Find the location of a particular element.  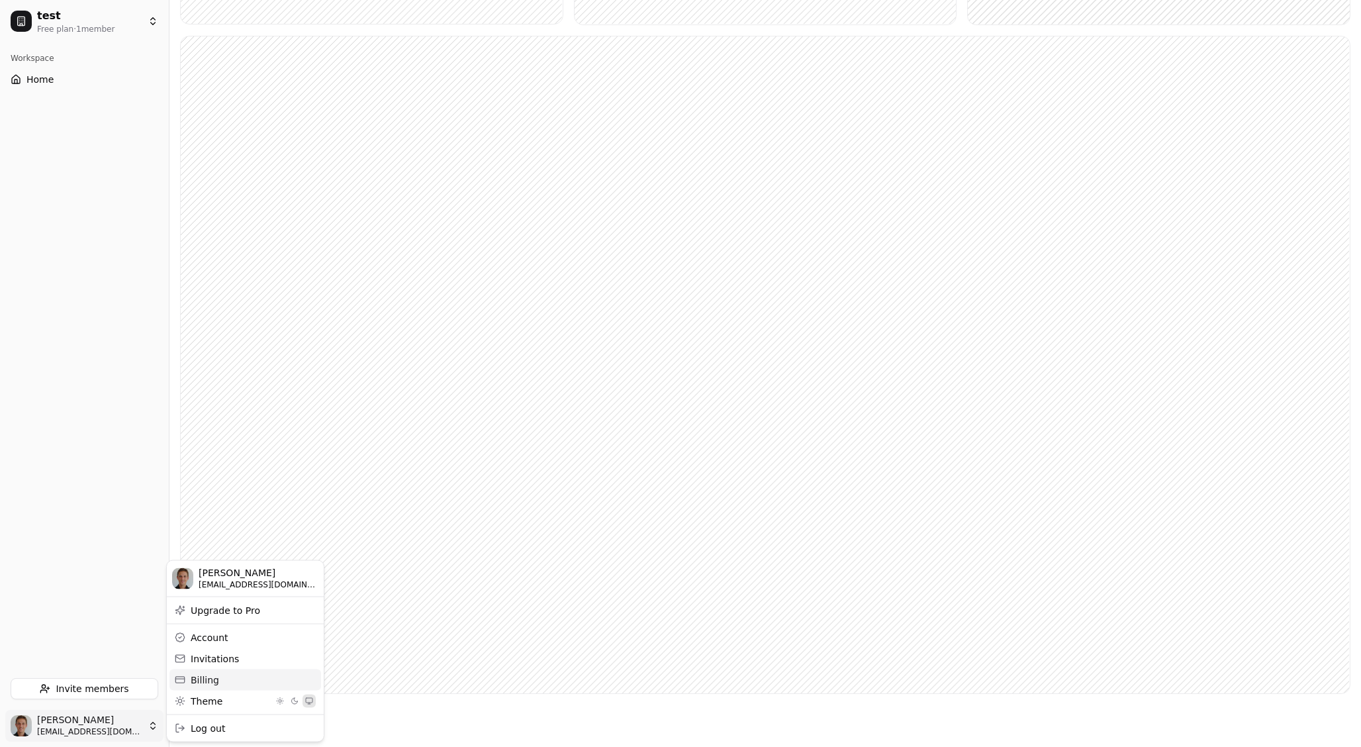

button: Activer le mode sombre is located at coordinates (295, 700).